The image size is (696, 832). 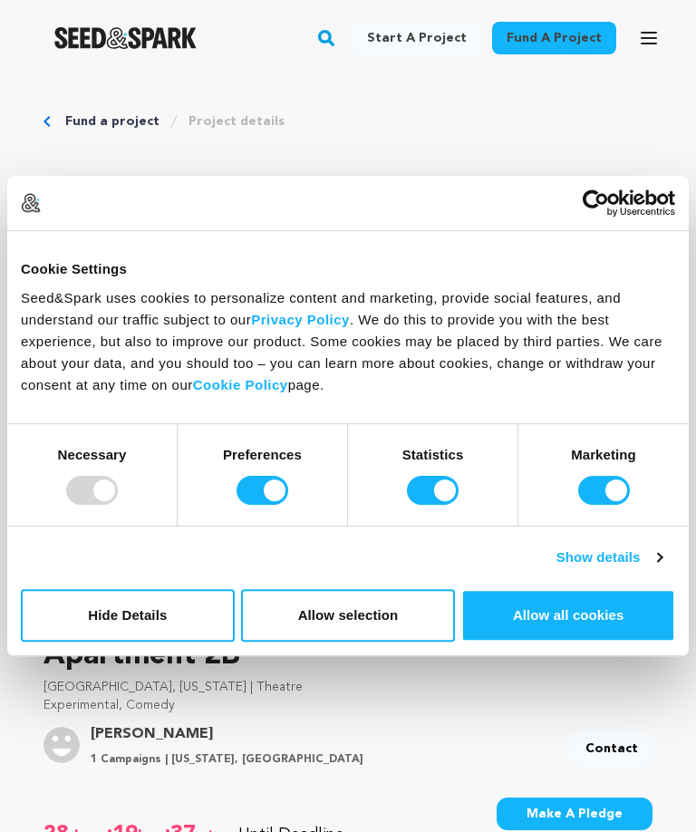 What do you see at coordinates (125, 38) in the screenshot?
I see `a: Seed&Spark Homepage` at bounding box center [125, 38].